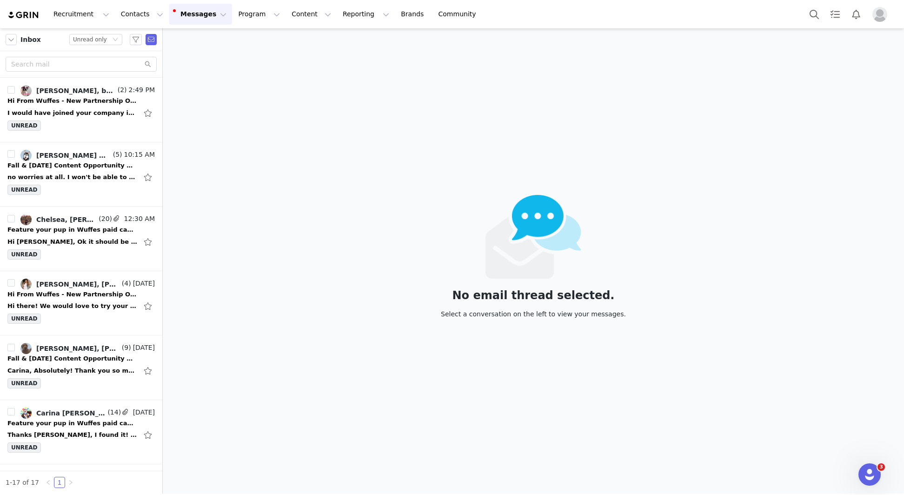  What do you see at coordinates (73, 177) in the screenshot?
I see `div: no worries at all. I won't be able to get it done that quickly. Next time for sure. Sabina Get Ou...` at bounding box center [73, 177].